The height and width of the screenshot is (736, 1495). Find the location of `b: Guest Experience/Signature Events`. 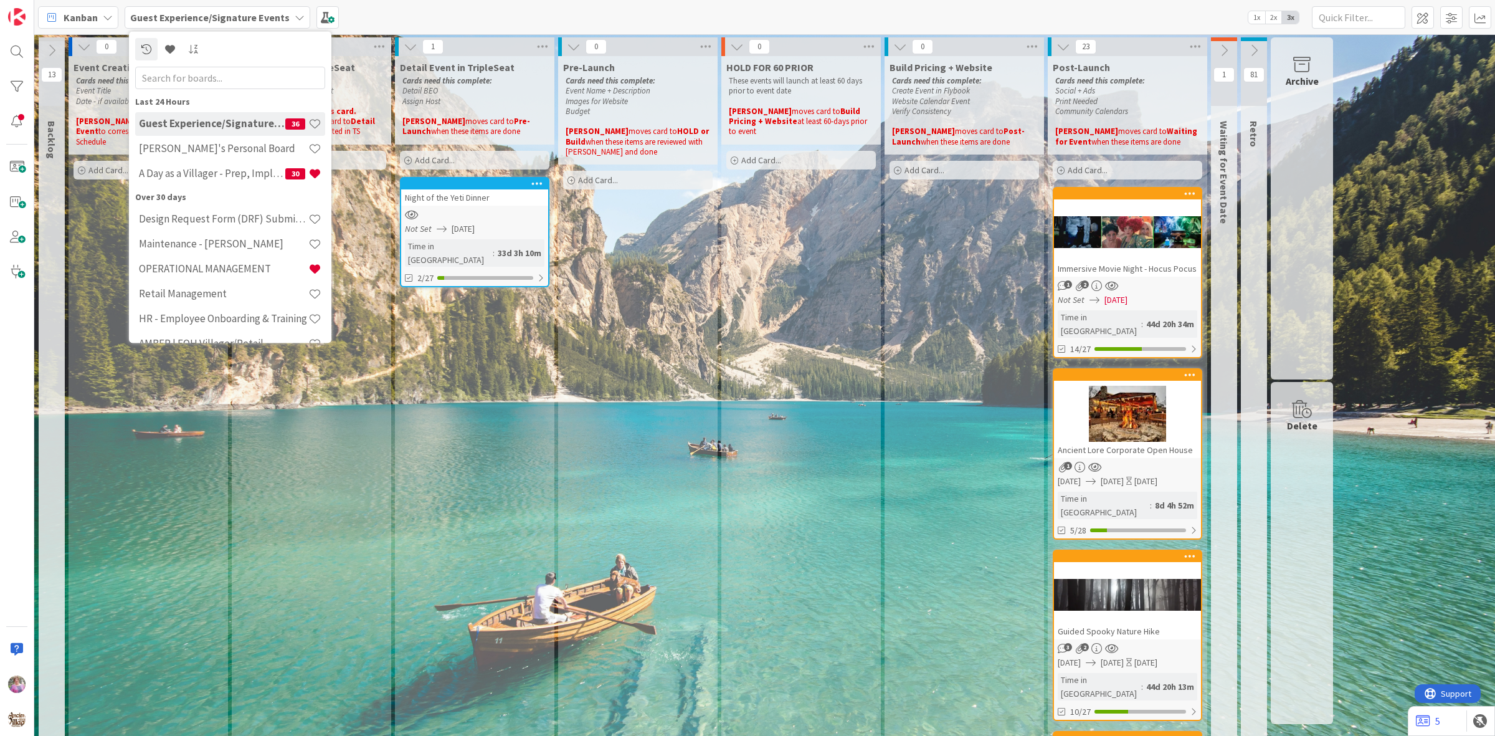

b: Guest Experience/Signature Events is located at coordinates (210, 17).